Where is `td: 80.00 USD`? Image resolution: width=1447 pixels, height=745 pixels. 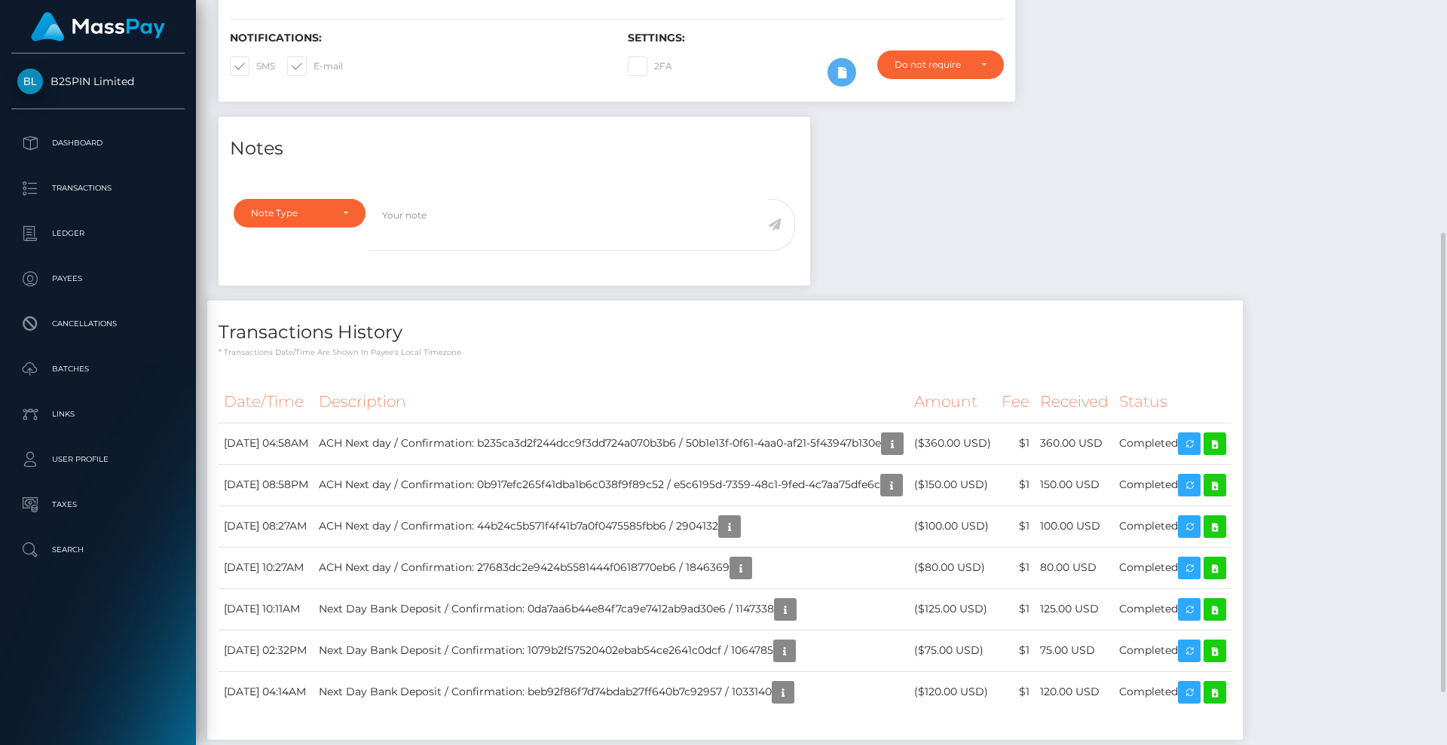
td: 80.00 USD is located at coordinates (1074, 567).